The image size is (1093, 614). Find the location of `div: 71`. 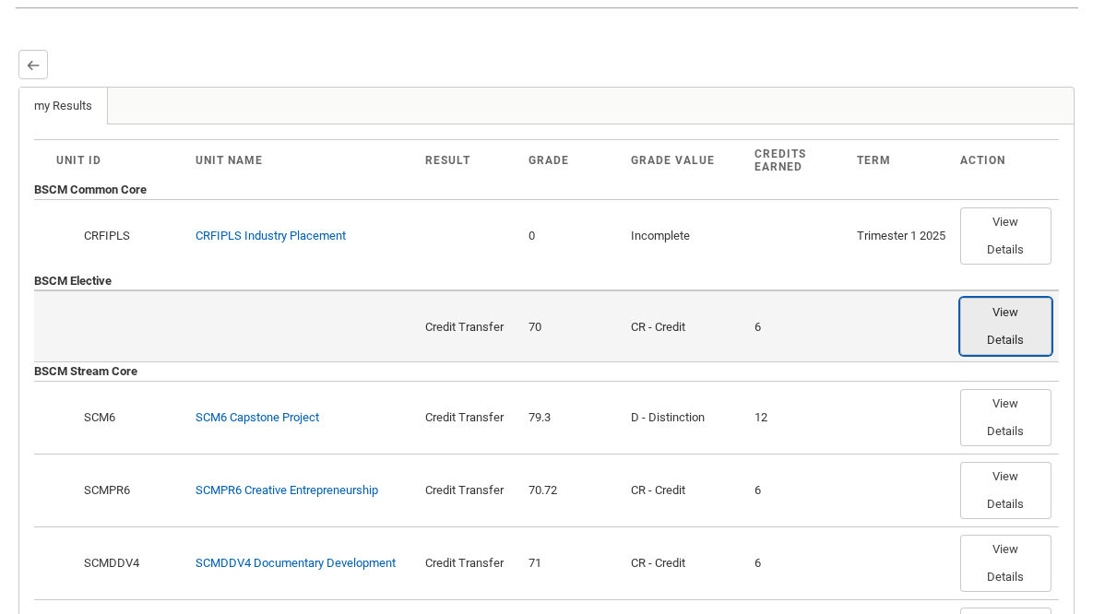

div: 71 is located at coordinates (572, 563).